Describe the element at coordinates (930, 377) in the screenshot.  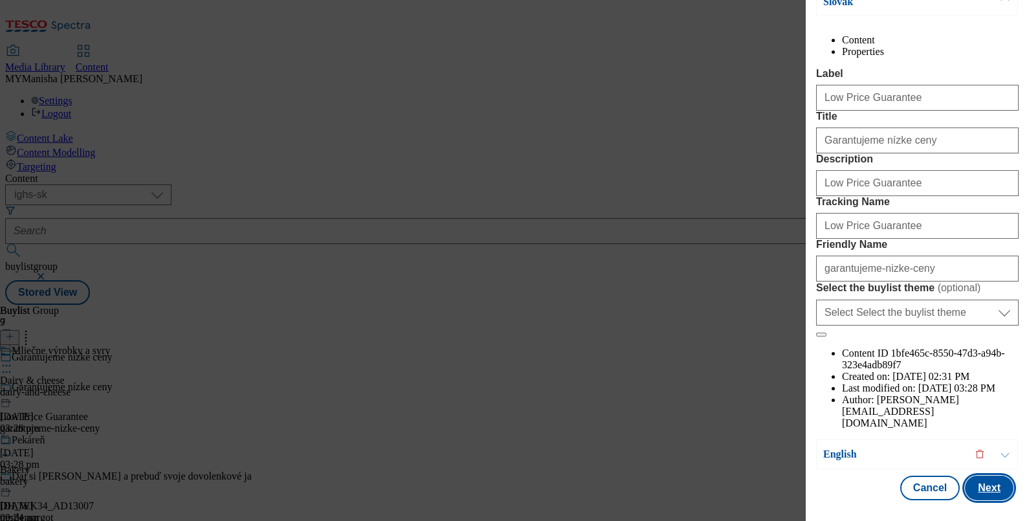
I see `li: Created on:` at that location.